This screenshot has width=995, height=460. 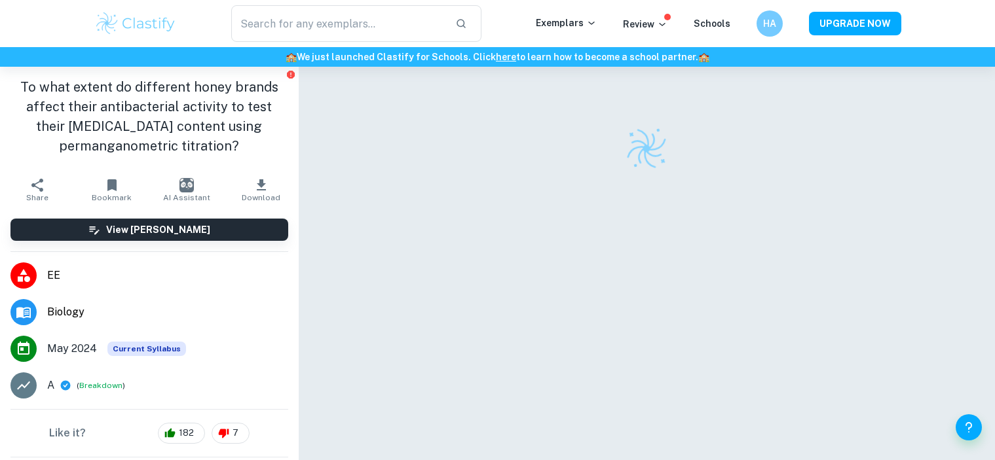 What do you see at coordinates (770, 24) in the screenshot?
I see `button: HA` at bounding box center [770, 24].